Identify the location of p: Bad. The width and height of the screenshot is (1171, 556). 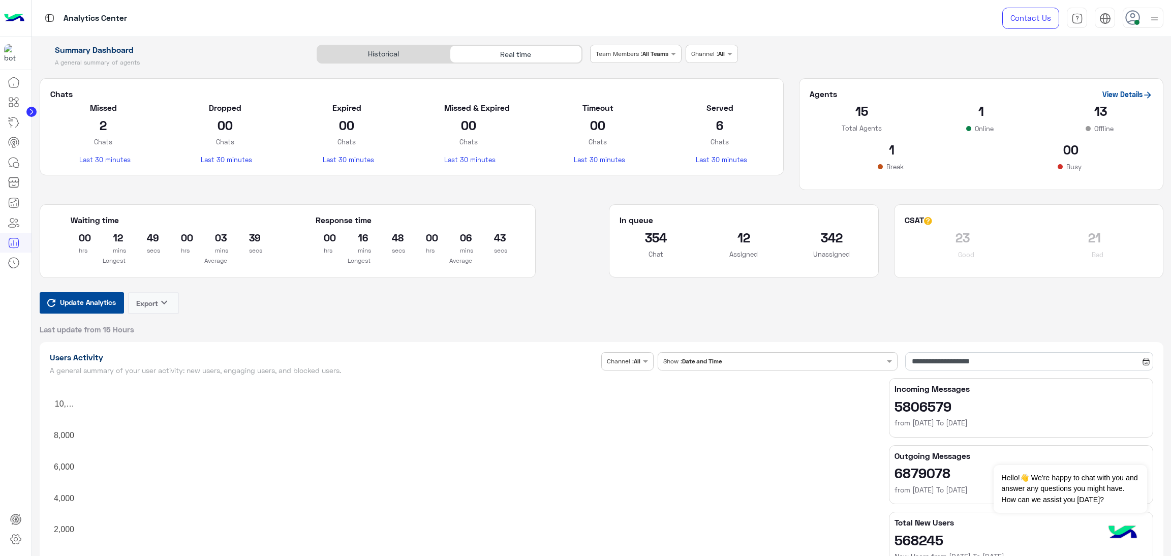
(1097, 255).